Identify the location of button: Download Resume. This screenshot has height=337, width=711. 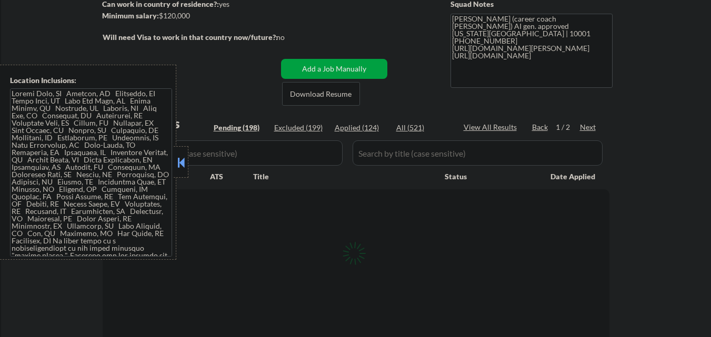
(321, 94).